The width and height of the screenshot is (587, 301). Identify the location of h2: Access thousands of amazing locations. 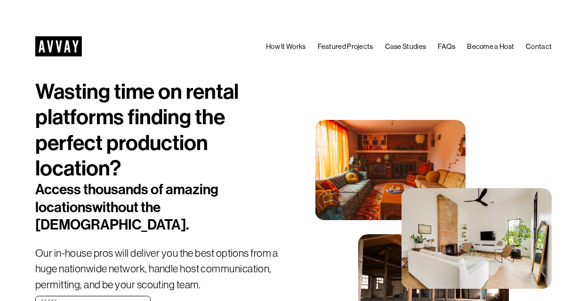
(143, 207).